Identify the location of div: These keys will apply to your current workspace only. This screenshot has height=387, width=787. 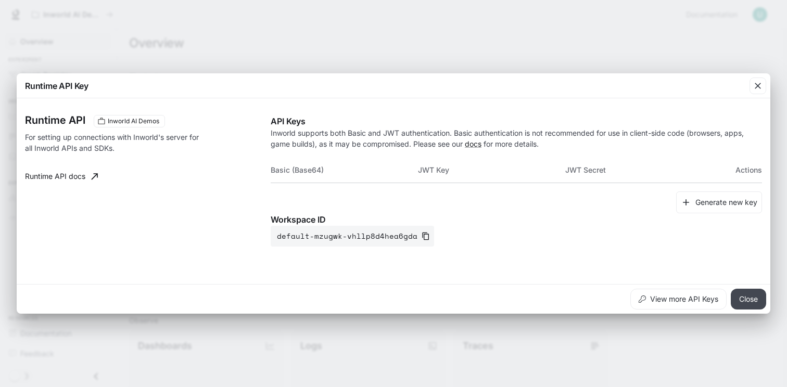
(129, 121).